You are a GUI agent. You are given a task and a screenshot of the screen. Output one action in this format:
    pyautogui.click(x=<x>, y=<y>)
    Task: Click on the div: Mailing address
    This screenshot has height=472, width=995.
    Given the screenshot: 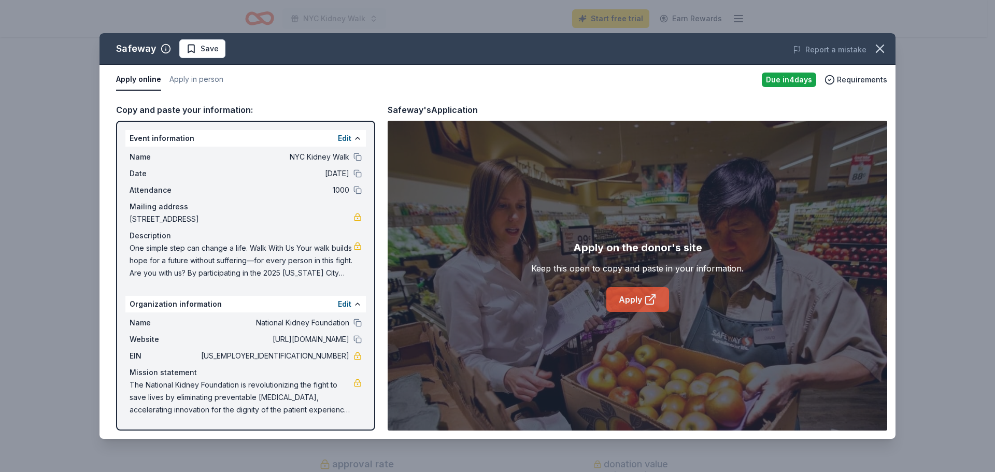 What is the action you would take?
    pyautogui.click(x=246, y=207)
    